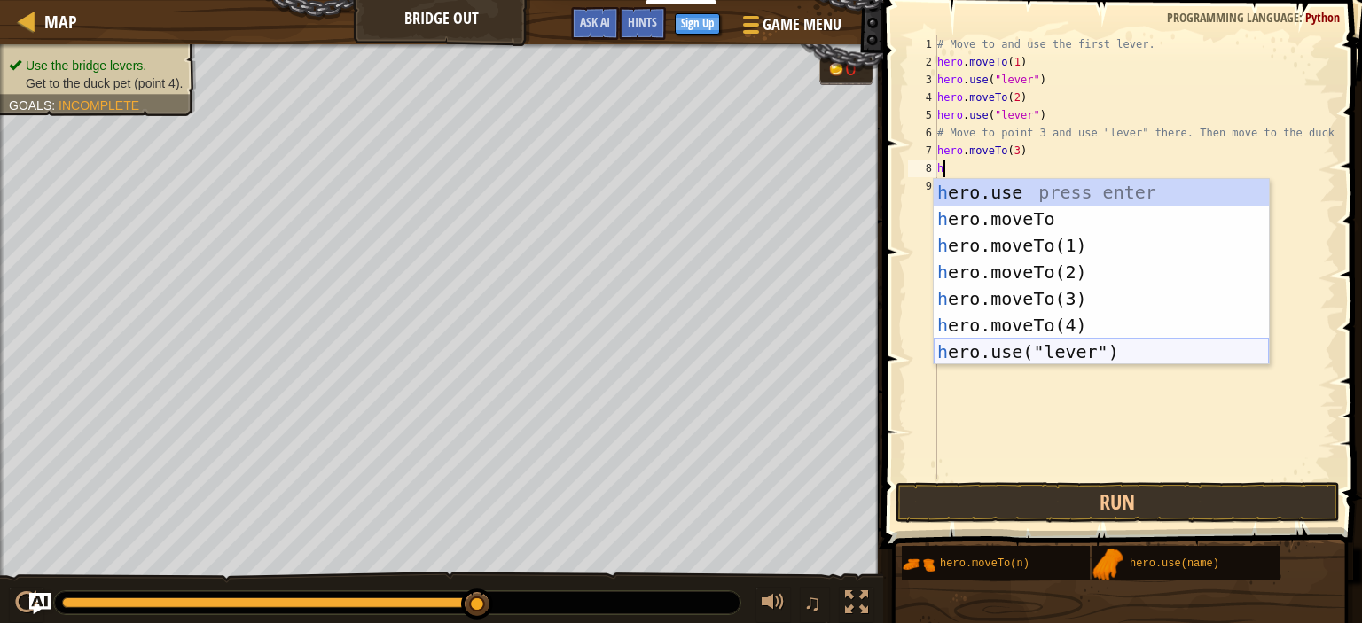 The height and width of the screenshot is (623, 1362). Describe the element at coordinates (855, 70) in the screenshot. I see `div: 0` at that location.